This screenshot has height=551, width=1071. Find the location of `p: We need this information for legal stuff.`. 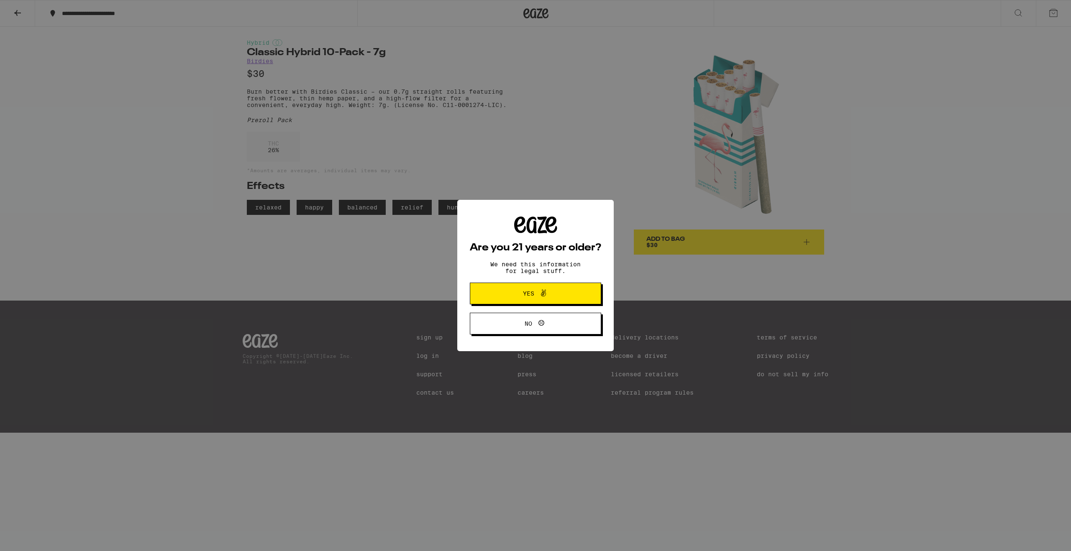

p: We need this information for legal stuff. is located at coordinates (535, 268).